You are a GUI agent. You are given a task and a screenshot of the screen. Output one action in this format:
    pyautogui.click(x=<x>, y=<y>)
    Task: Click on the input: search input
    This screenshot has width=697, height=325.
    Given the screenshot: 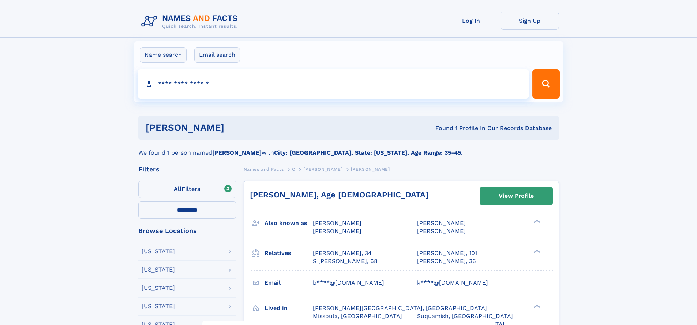 What is the action you would take?
    pyautogui.click(x=333, y=84)
    